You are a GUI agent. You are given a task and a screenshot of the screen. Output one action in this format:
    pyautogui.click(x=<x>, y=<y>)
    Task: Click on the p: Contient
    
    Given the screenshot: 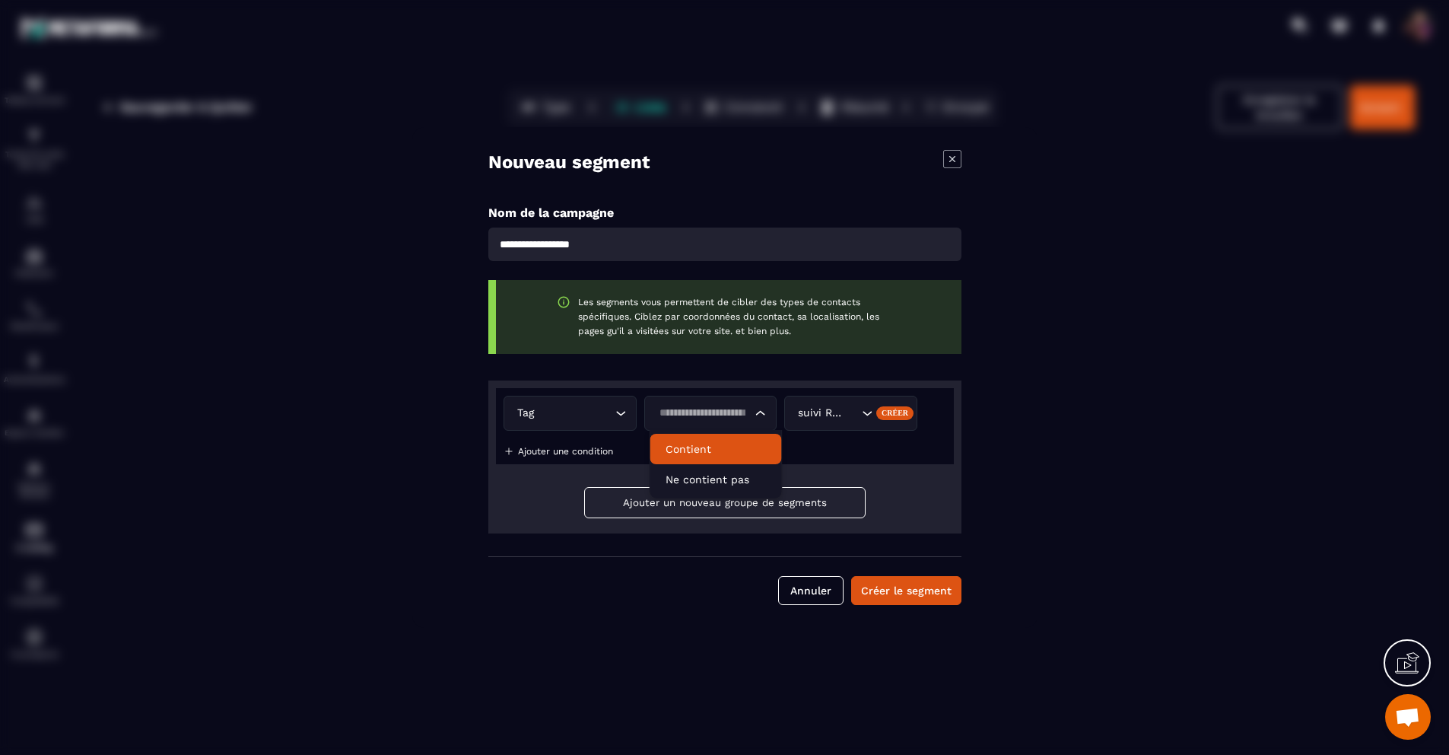 What is the action you would take?
    pyautogui.click(x=716, y=449)
    